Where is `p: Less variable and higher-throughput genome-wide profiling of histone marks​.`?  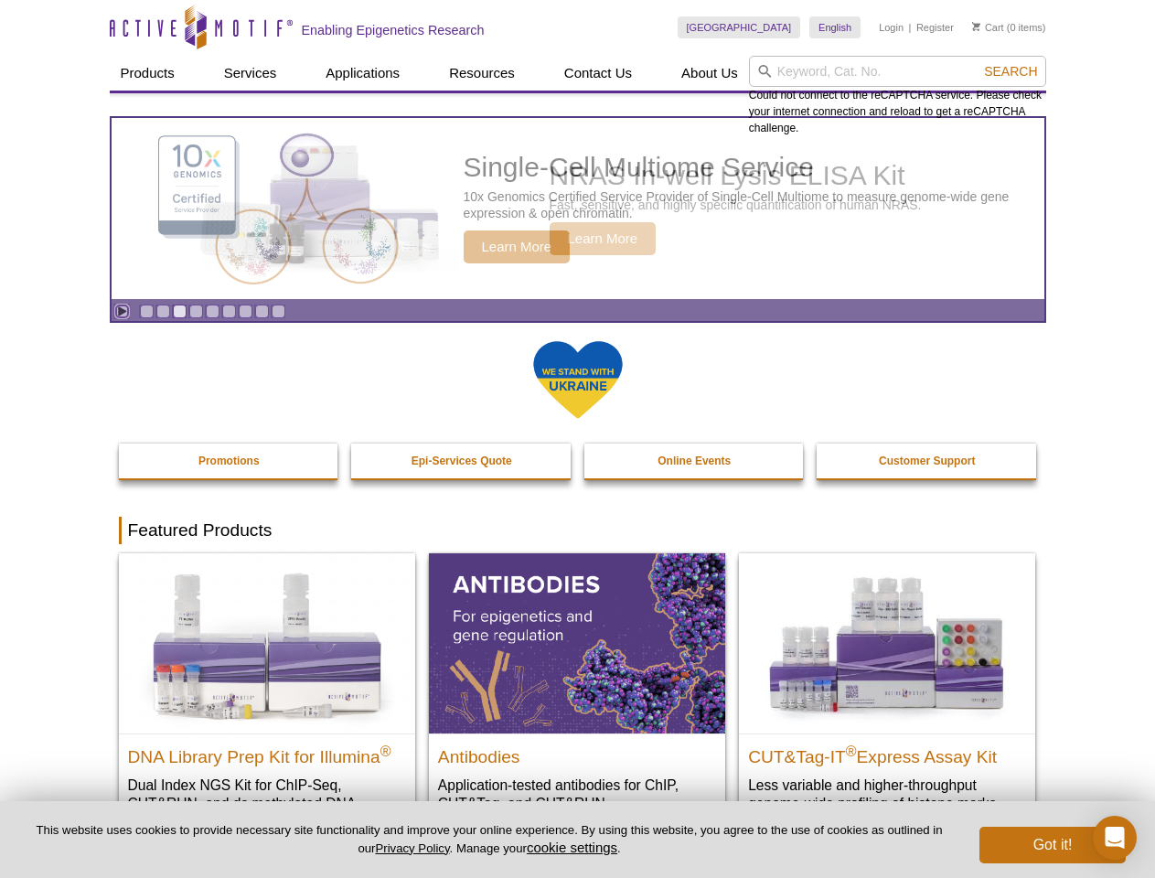
p: Less variable and higher-throughput genome-wide profiling of histone marks​. is located at coordinates (887, 794).